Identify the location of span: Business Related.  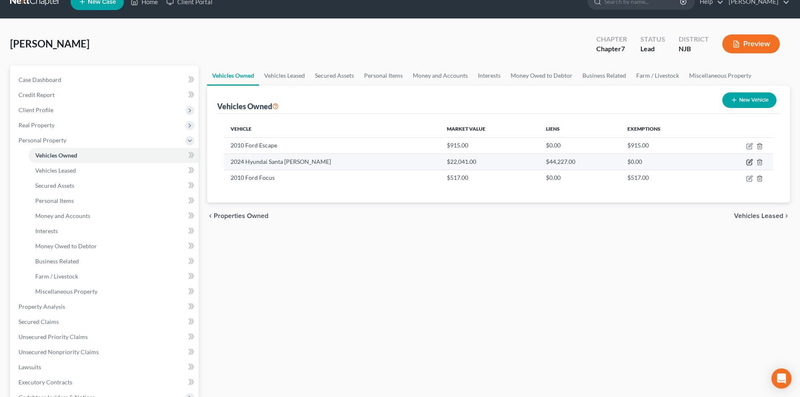
(57, 261).